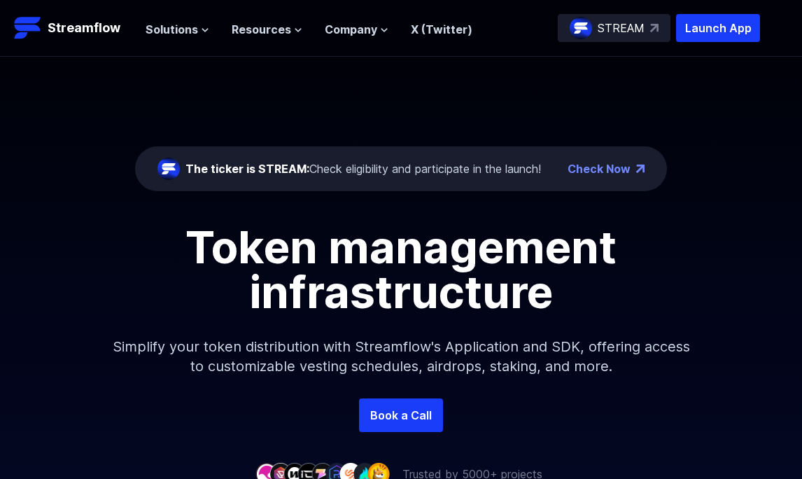 This screenshot has width=802, height=479. Describe the element at coordinates (247, 169) in the screenshot. I see `span: The ticker is STREAM:` at that location.